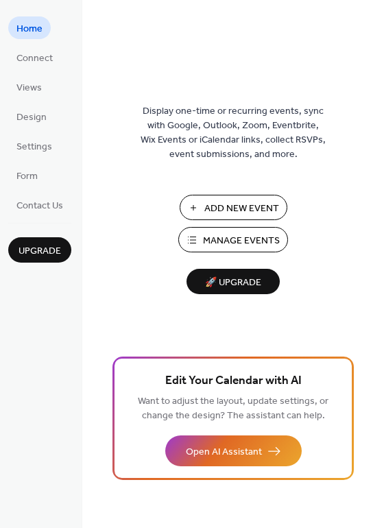  What do you see at coordinates (29, 86) in the screenshot?
I see `a: Views` at bounding box center [29, 86].